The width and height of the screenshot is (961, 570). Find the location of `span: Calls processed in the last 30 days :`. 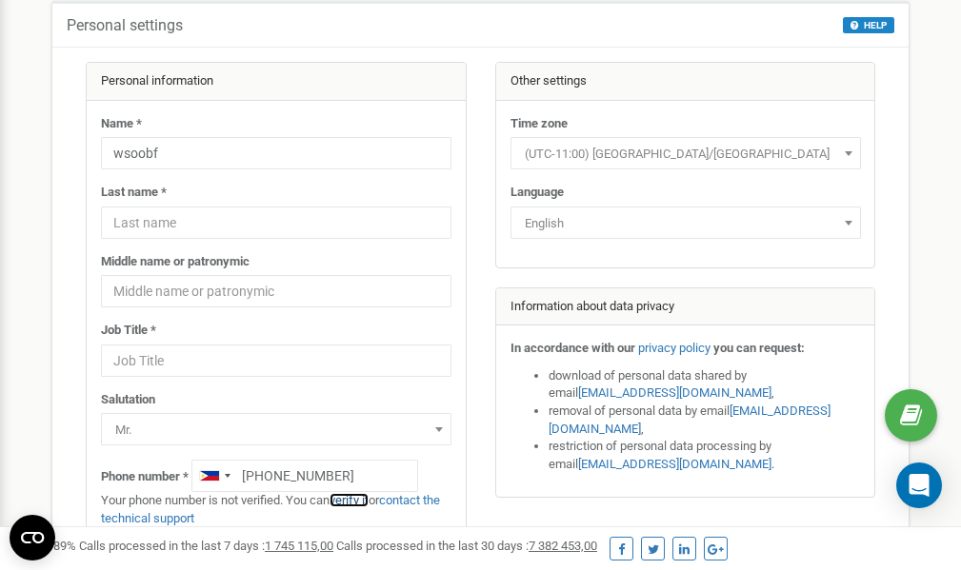

span: Calls processed in the last 30 days : is located at coordinates (467, 546).